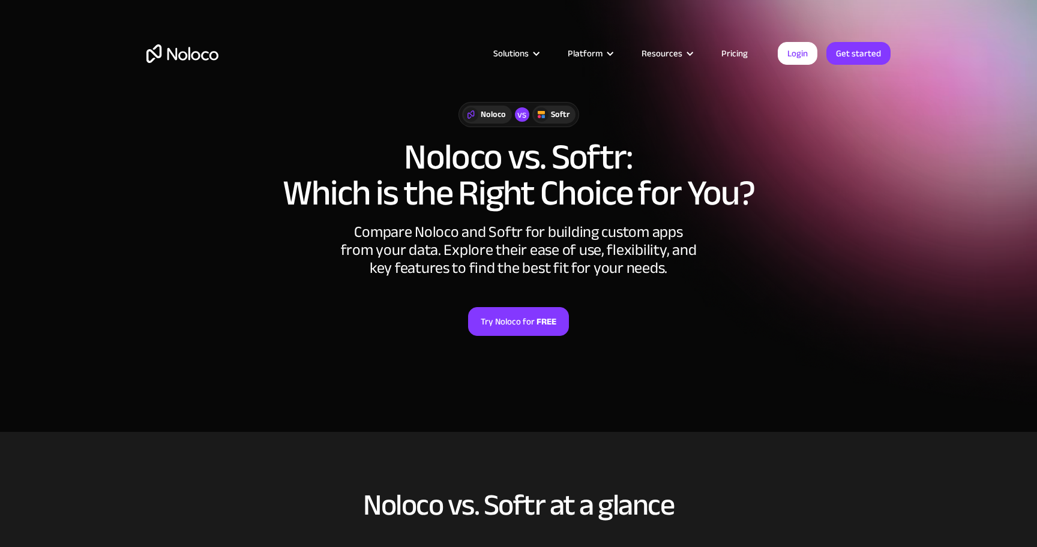 This screenshot has width=1037, height=547. Describe the element at coordinates (858, 53) in the screenshot. I see `a: Get started` at that location.